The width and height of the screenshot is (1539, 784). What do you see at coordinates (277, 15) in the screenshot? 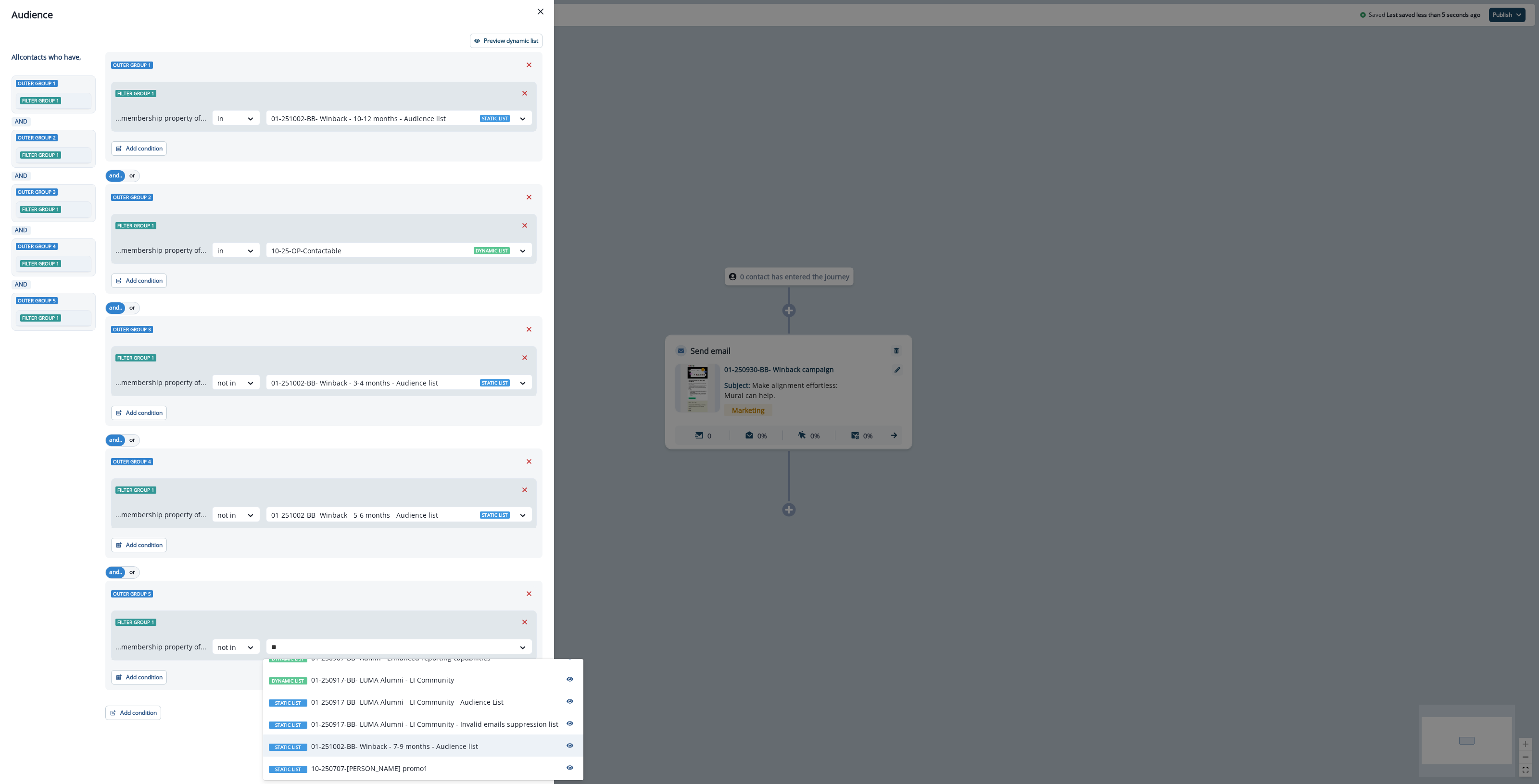
I see `div: Audience` at bounding box center [277, 15].